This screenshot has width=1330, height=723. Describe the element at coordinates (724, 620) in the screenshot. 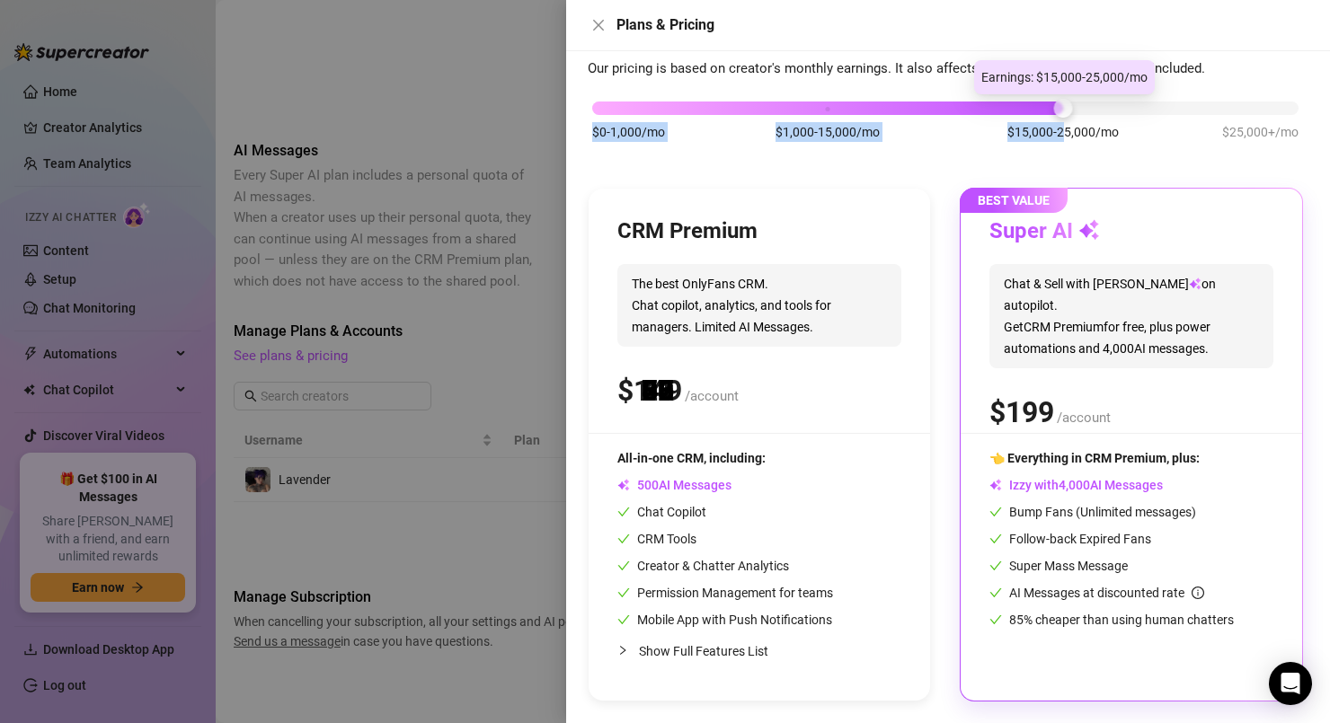

I see `span: Mobile App with Push Notifications` at that location.